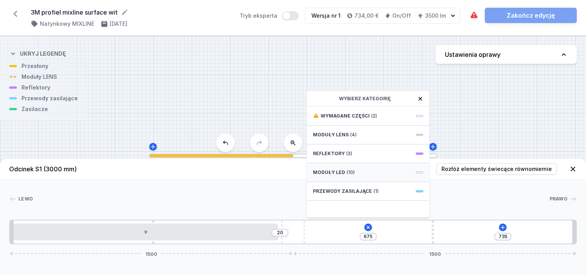 Image resolution: width=586 pixels, height=275 pixels. Describe the element at coordinates (374, 116) in the screenshot. I see `span: (2)` at that location.